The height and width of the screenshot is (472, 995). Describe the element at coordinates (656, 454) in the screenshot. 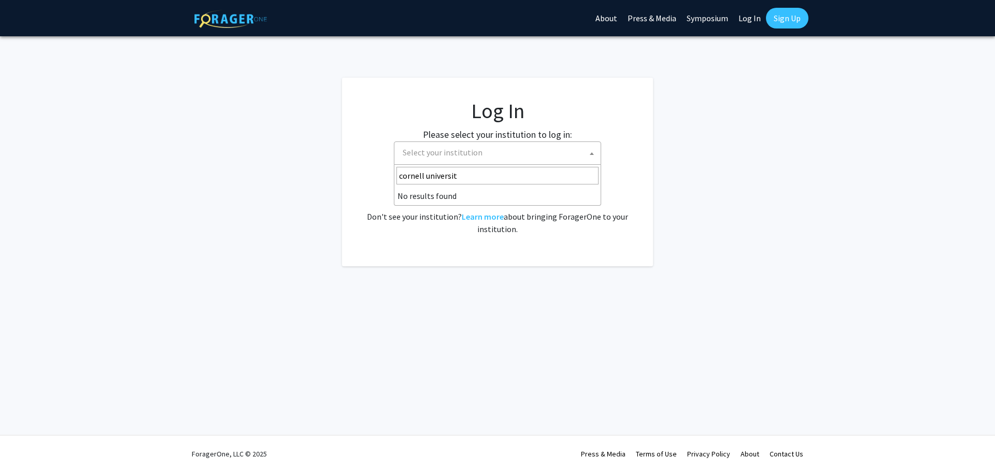

I see `a: Terms of Use` at that location.